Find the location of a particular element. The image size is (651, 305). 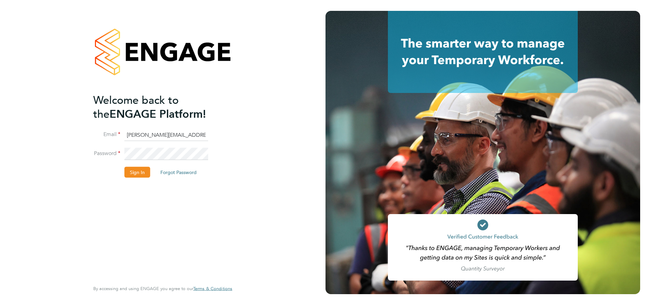

h2: ENGAGE Platform! is located at coordinates (159, 107).